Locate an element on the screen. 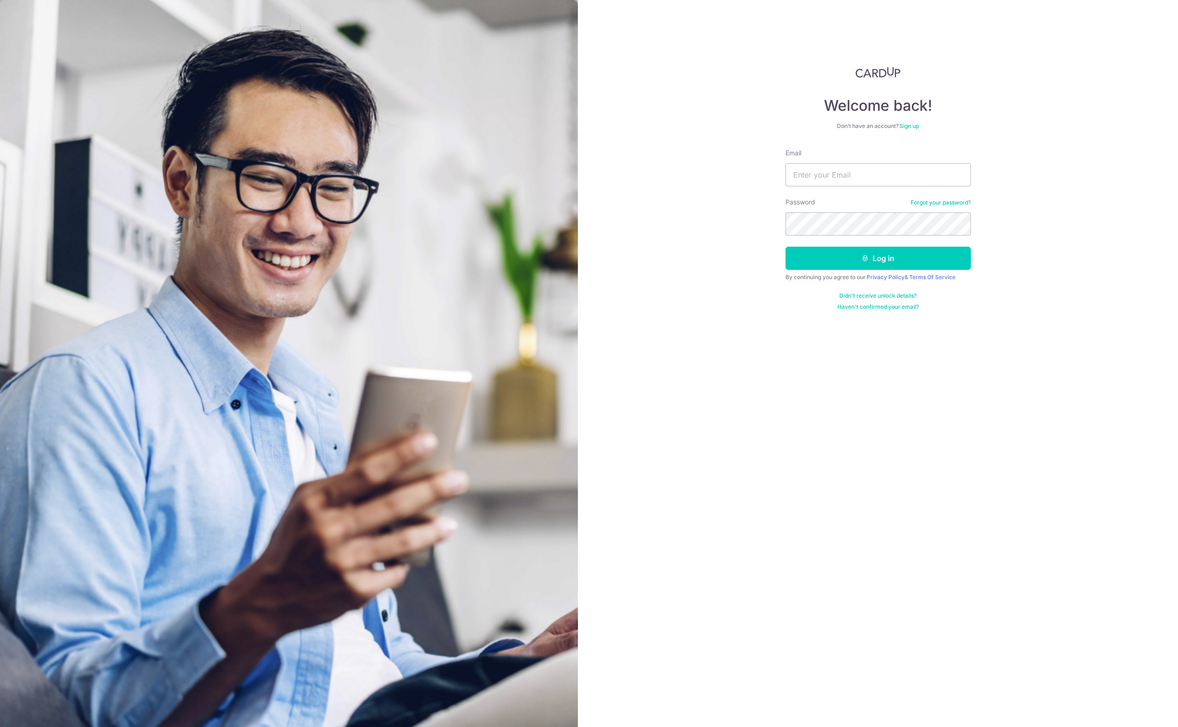 This screenshot has width=1178, height=727. a: Privacy Policy is located at coordinates (885, 277).